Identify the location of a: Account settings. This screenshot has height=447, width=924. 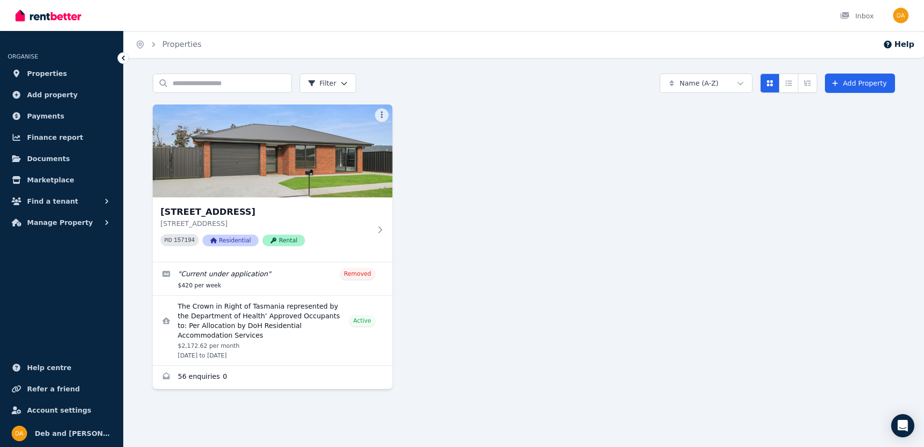
(61, 410).